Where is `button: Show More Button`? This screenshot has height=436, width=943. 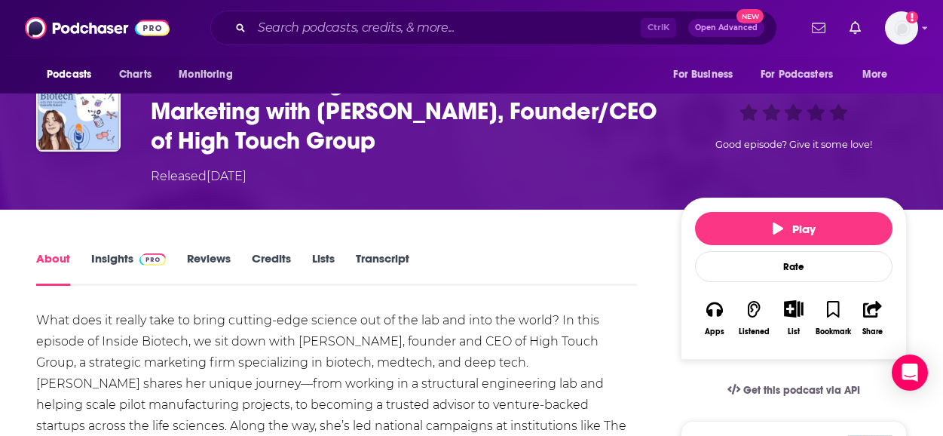 button: Show More Button is located at coordinates (793, 308).